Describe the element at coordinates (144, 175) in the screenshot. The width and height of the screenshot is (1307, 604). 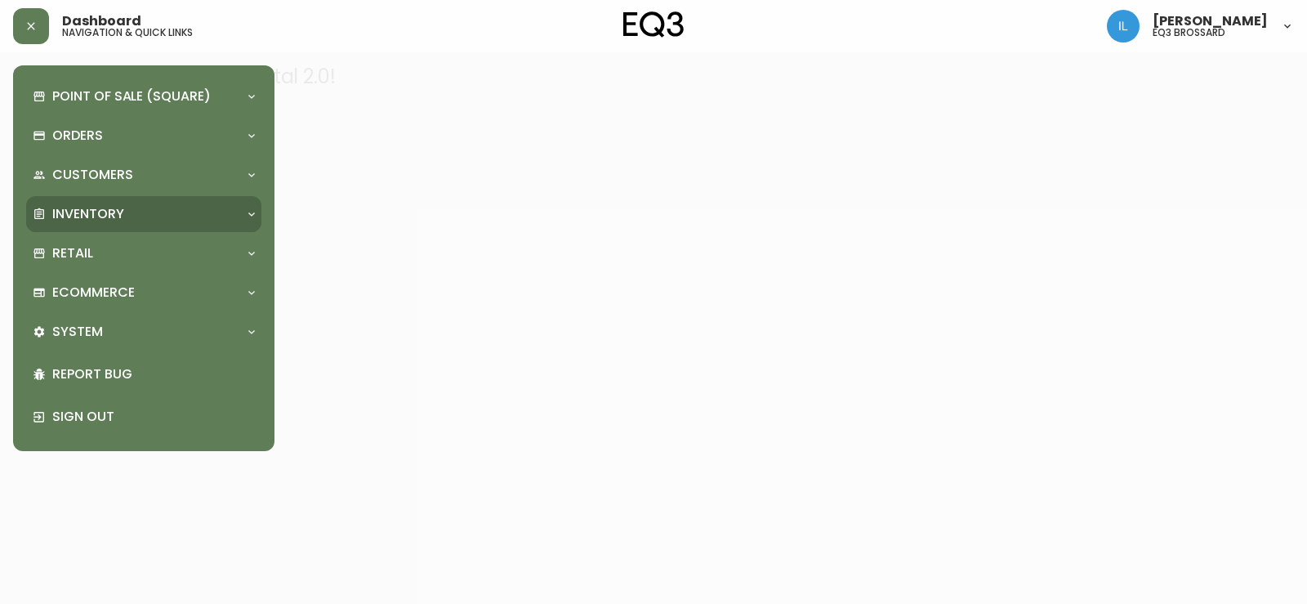
I see `div: Customers` at that location.